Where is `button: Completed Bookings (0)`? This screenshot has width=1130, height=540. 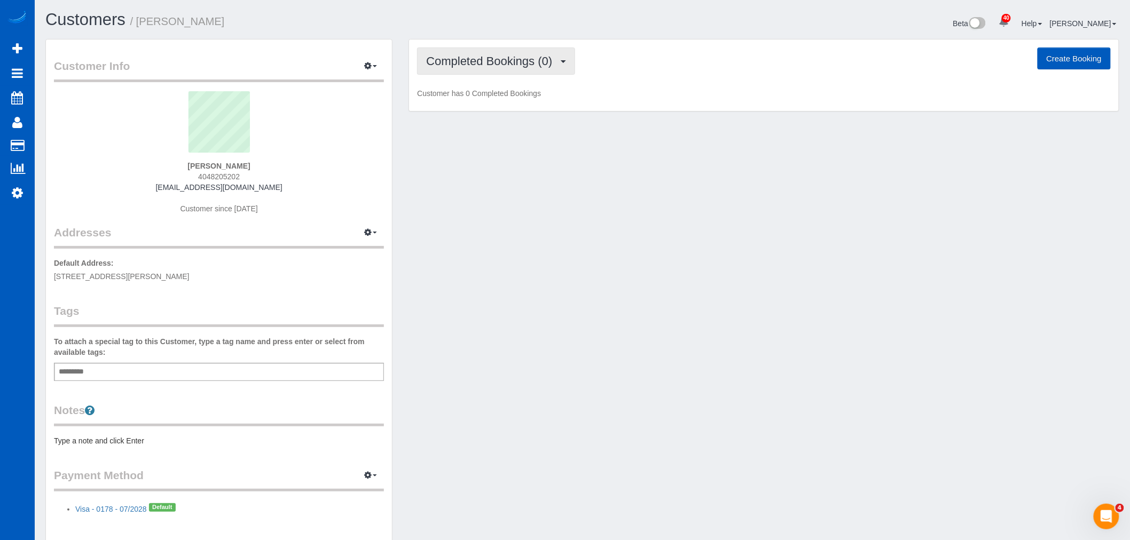 button: Completed Bookings (0) is located at coordinates (496, 61).